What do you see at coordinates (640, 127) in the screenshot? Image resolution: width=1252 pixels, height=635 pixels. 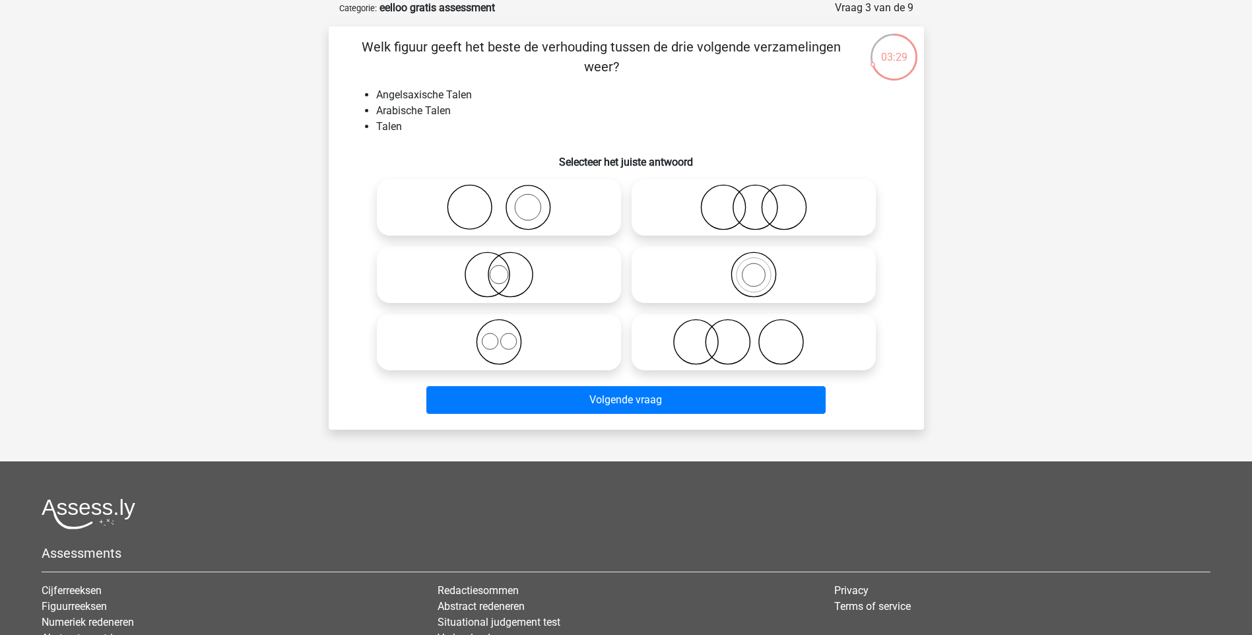 I see `li: Talen` at bounding box center [640, 127].